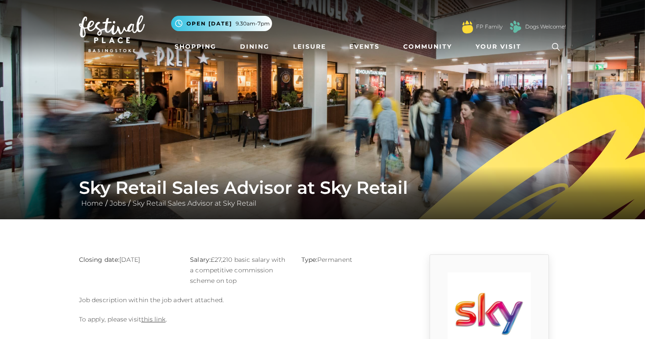  Describe the element at coordinates (309, 260) in the screenshot. I see `strong: Type:` at that location.